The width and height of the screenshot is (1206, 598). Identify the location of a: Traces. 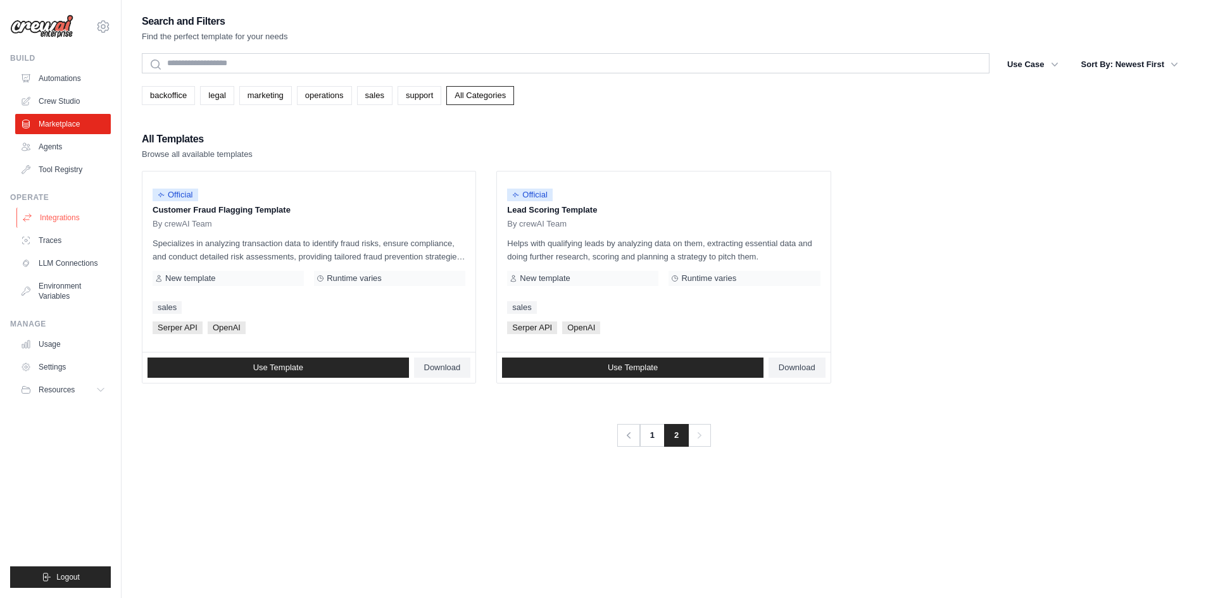
(63, 241).